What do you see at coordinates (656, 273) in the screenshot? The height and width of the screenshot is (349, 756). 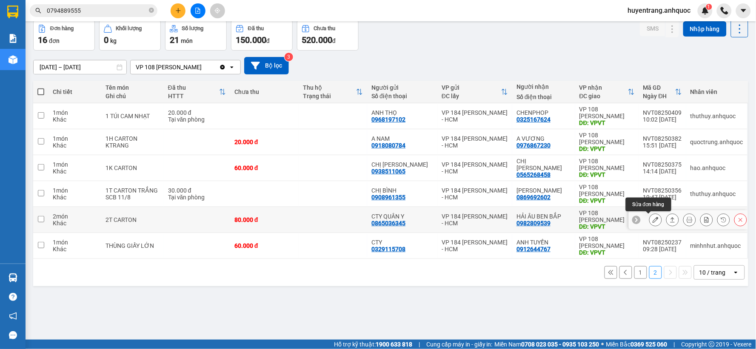 I see `button: 2` at bounding box center [656, 273].